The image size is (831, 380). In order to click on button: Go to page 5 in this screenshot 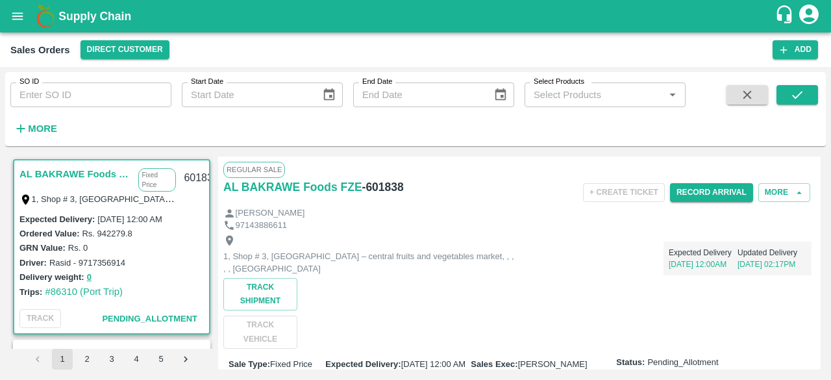, I will do `click(161, 359)`.